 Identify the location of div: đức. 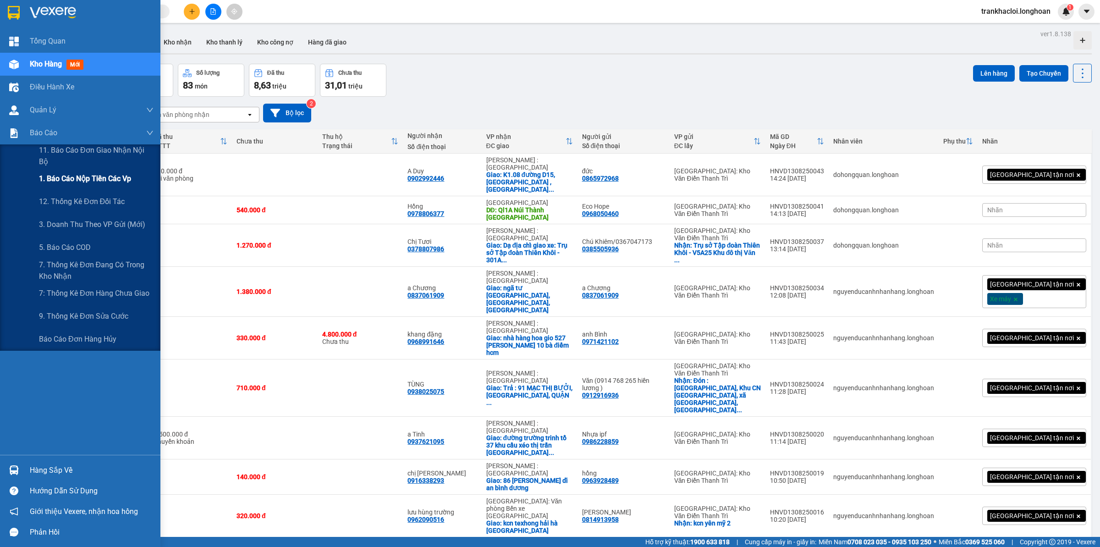
(623, 171).